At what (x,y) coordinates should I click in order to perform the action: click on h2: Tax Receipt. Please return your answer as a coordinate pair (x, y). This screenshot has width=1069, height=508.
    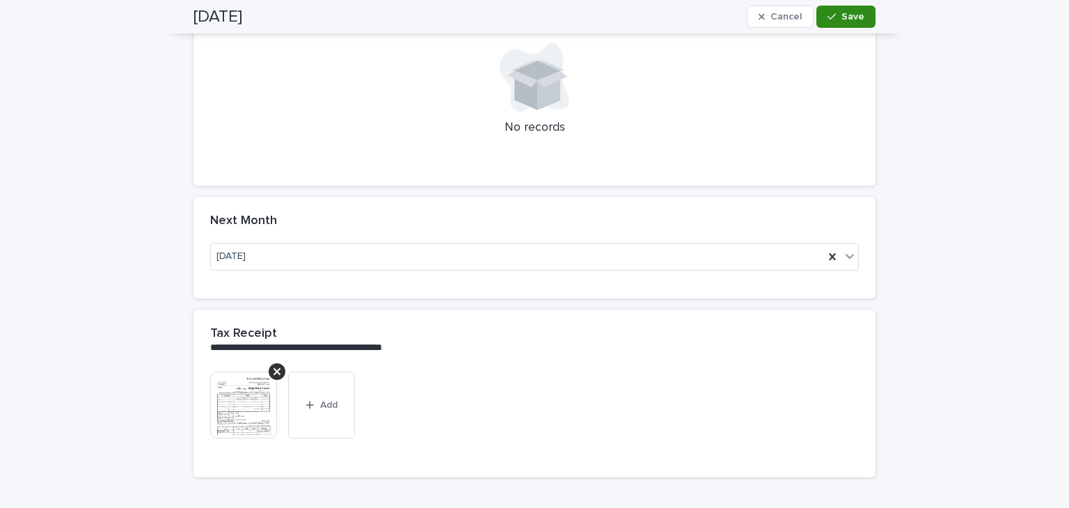
    Looking at the image, I should click on (244, 334).